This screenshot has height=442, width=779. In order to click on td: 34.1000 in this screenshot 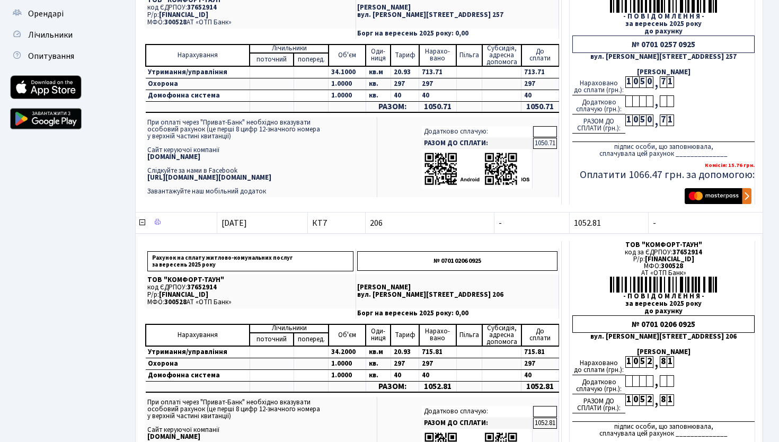, I will do `click(347, 72)`.